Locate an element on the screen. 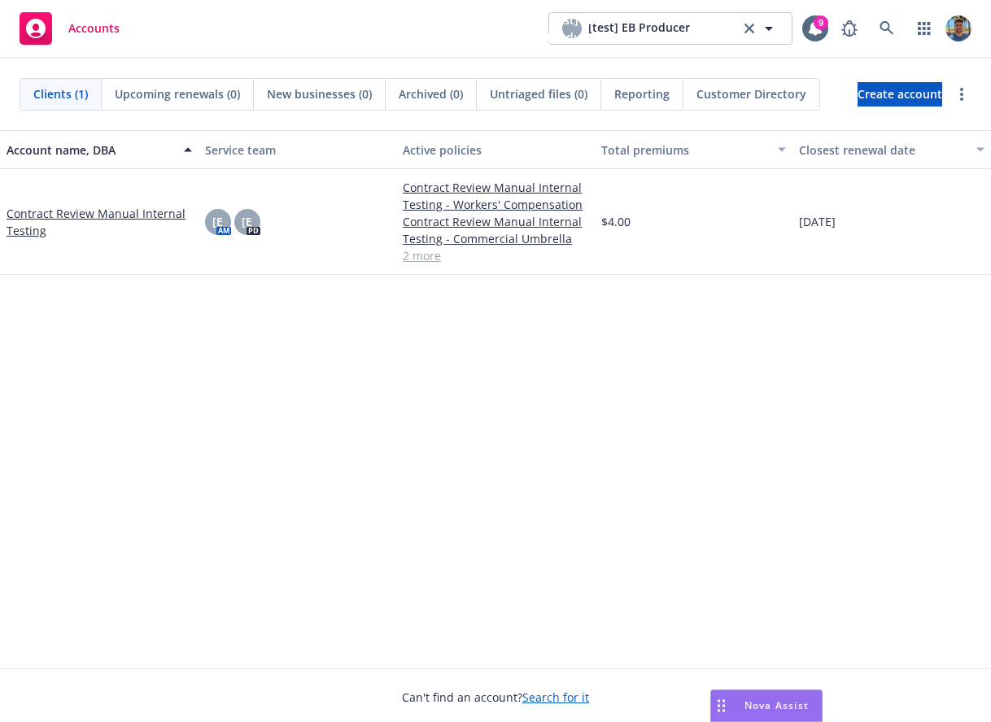 Image resolution: width=991 pixels, height=722 pixels. span: Accounts is located at coordinates (94, 28).